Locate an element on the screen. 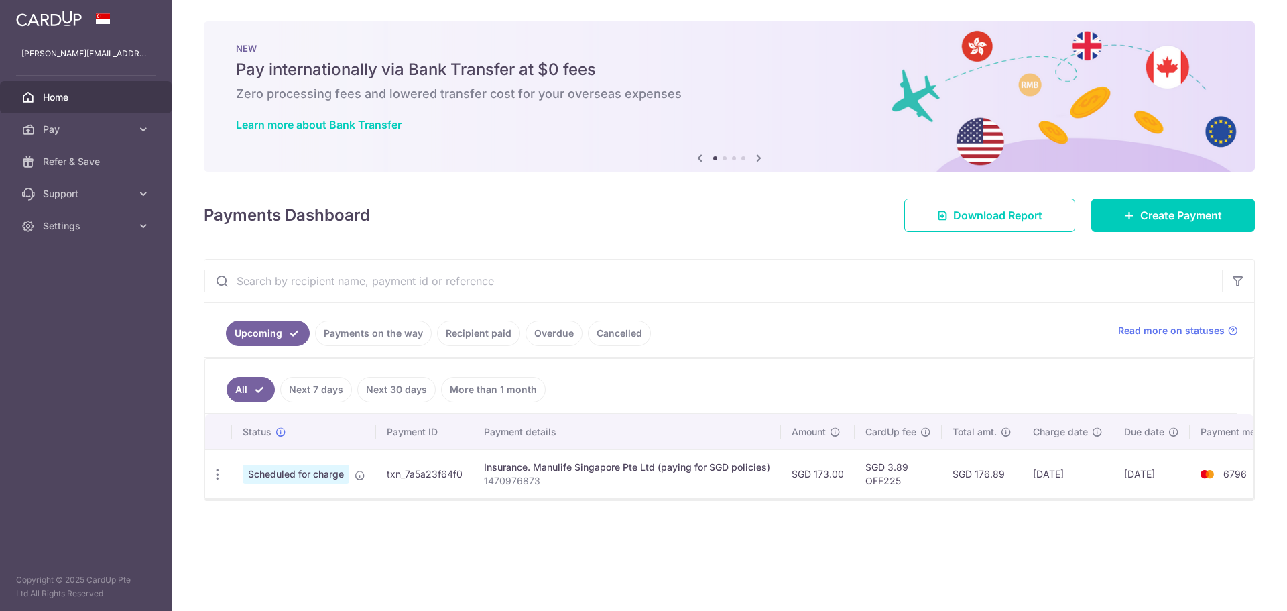 The image size is (1287, 611). span: Charge date is located at coordinates (1060, 432).